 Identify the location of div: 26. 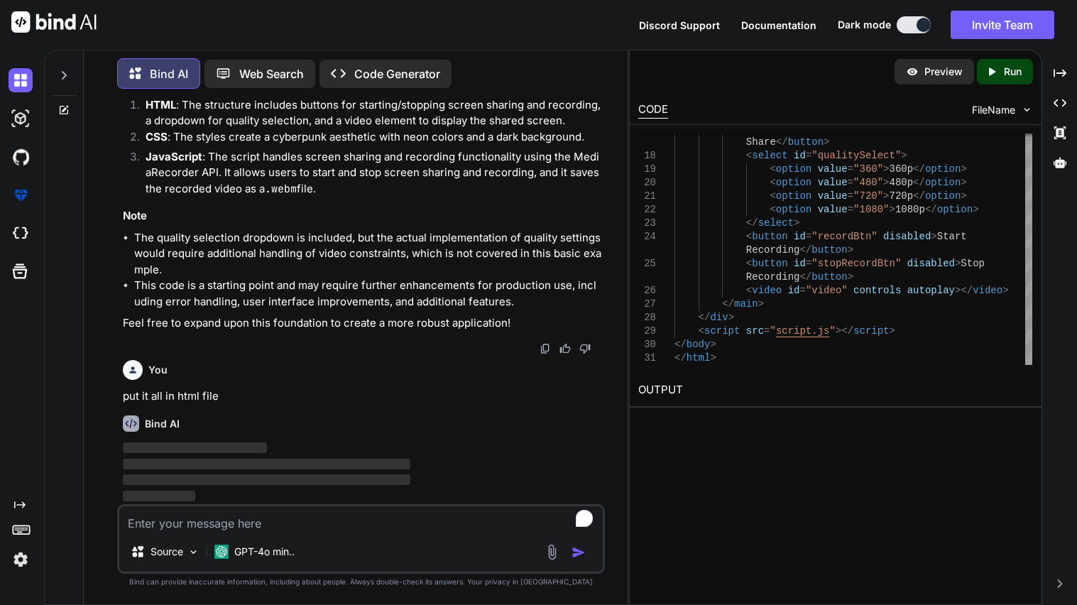
(647, 290).